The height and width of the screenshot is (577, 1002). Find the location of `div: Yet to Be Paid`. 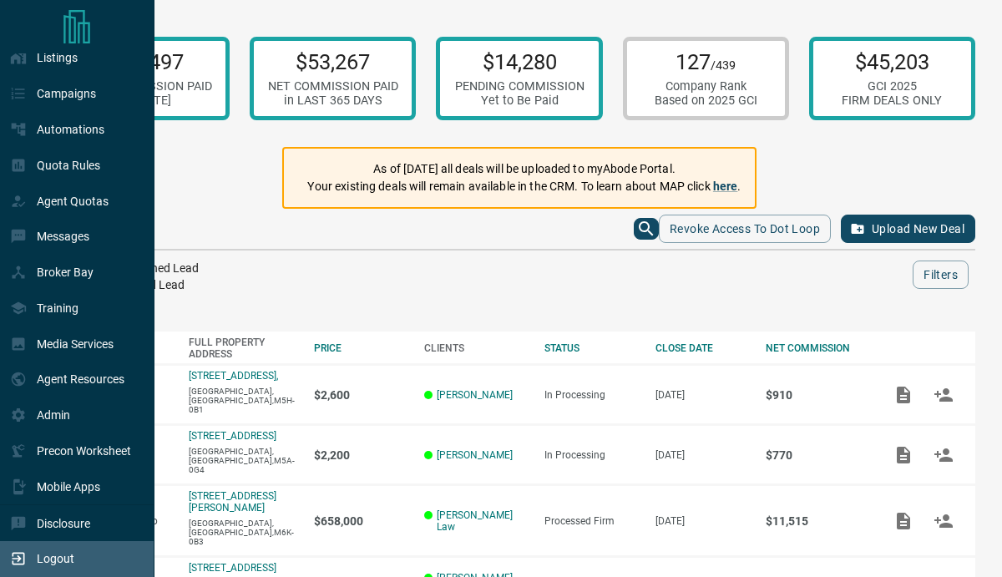

div: Yet to Be Paid is located at coordinates (519, 100).